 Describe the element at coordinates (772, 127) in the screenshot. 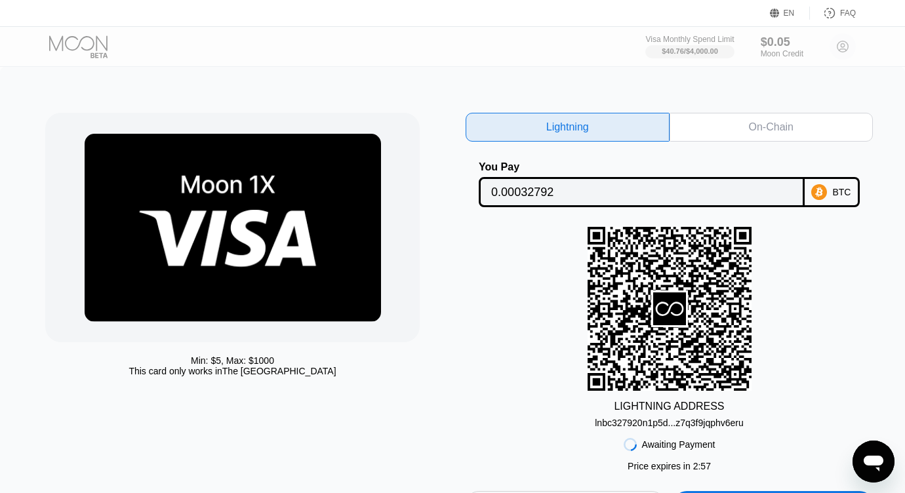

I see `div: On-Chain` at that location.